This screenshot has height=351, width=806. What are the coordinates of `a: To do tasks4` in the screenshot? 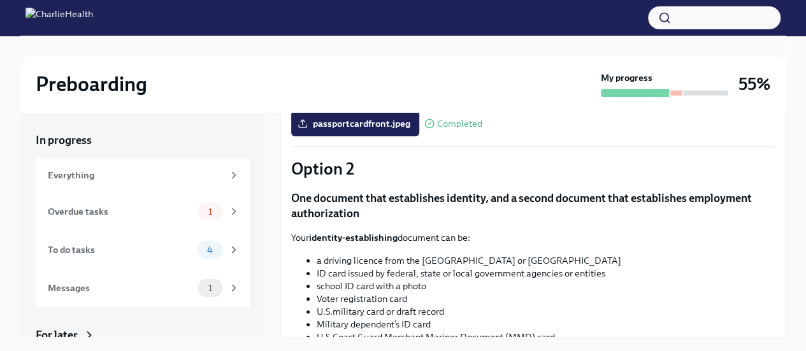 It's located at (143, 250).